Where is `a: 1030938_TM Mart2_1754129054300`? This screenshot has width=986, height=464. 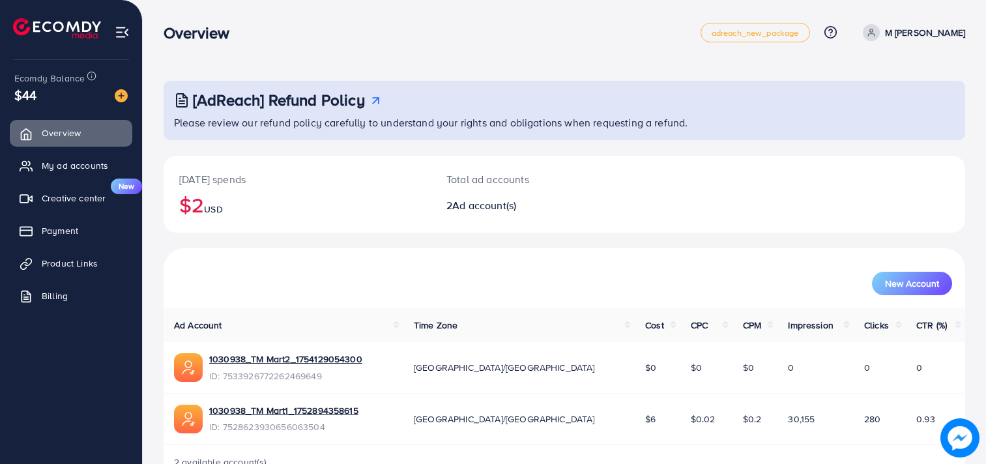
a: 1030938_TM Mart2_1754129054300 is located at coordinates (285, 359).